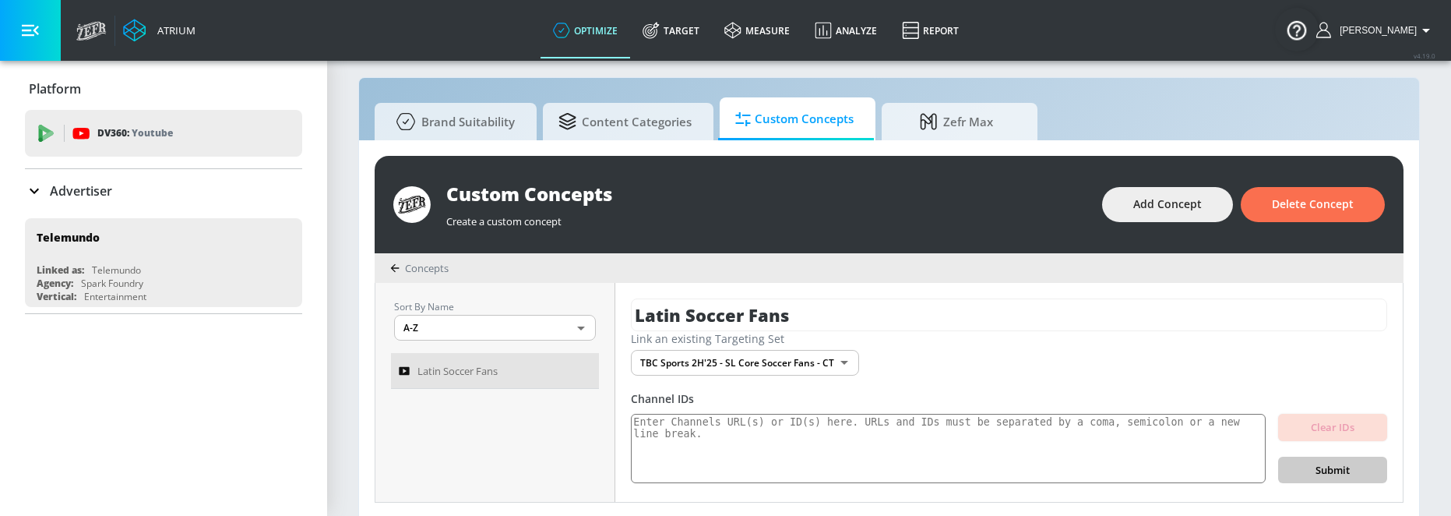 This screenshot has height=516, width=1451. Describe the element at coordinates (55, 283) in the screenshot. I see `div: Agency:` at that location.